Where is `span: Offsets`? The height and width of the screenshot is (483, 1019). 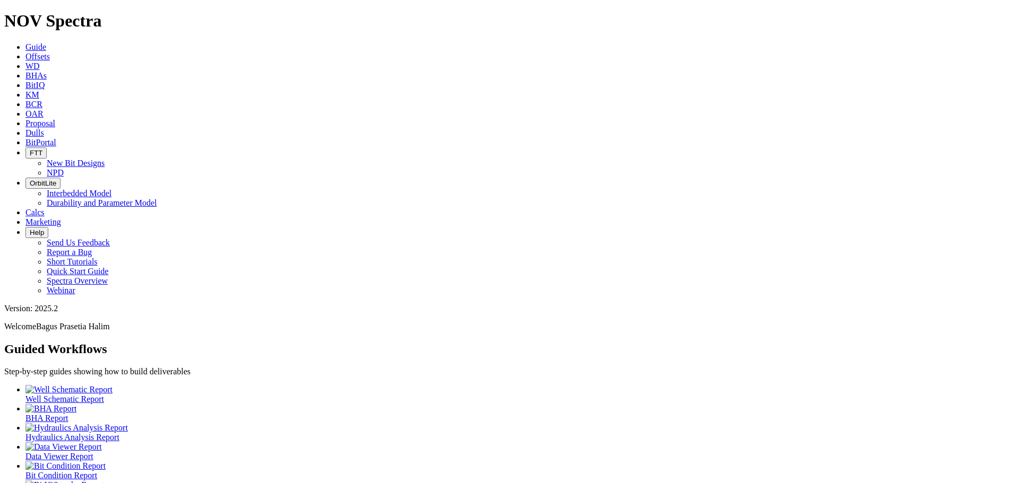
span: Offsets is located at coordinates (38, 56).